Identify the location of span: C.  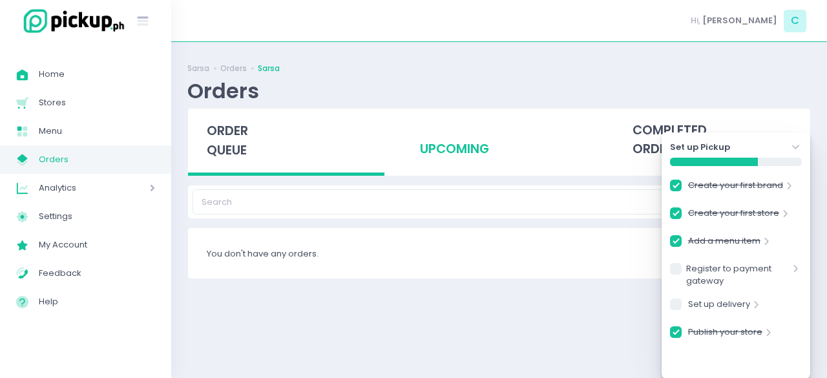
(795, 21).